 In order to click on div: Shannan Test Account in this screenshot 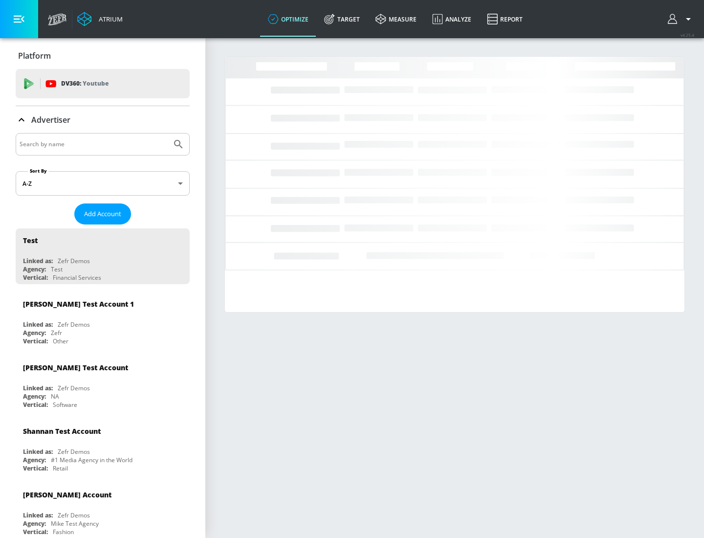, I will do `click(62, 431)`.